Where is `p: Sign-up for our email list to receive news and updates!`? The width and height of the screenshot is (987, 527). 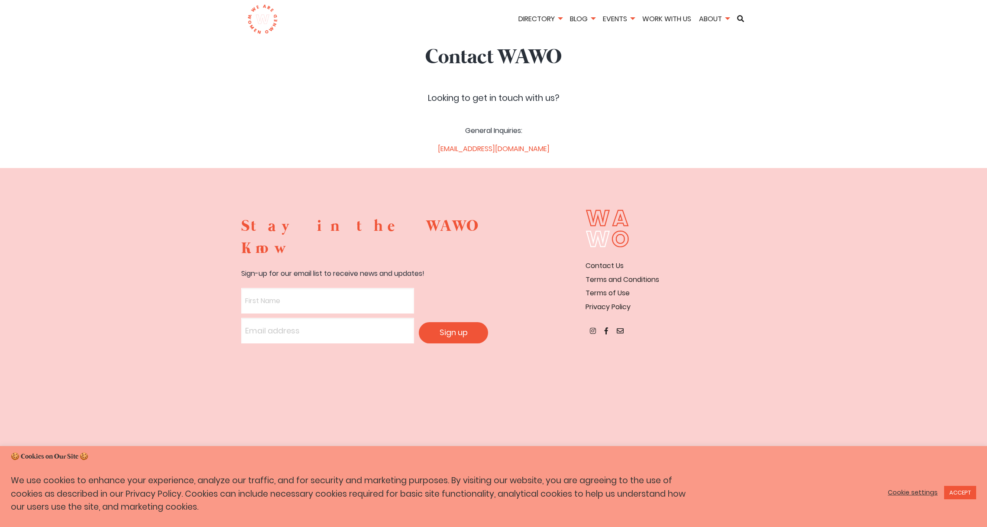 p: Sign-up for our email list to receive news and updates! is located at coordinates (365, 274).